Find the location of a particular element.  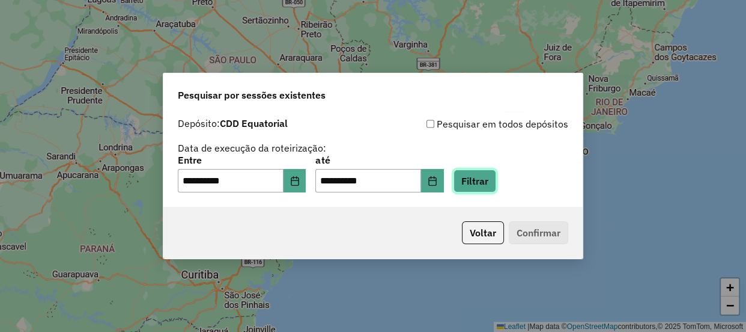

button: Voltar is located at coordinates (483, 232).